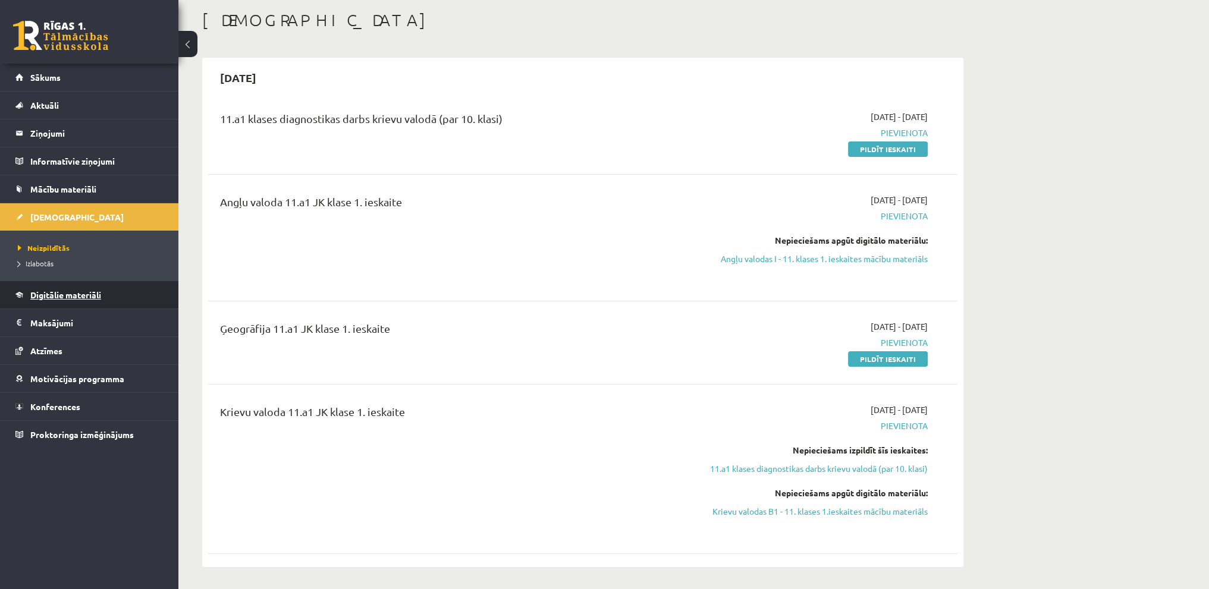  What do you see at coordinates (89, 105) in the screenshot?
I see `a: Aktuāli` at bounding box center [89, 105].